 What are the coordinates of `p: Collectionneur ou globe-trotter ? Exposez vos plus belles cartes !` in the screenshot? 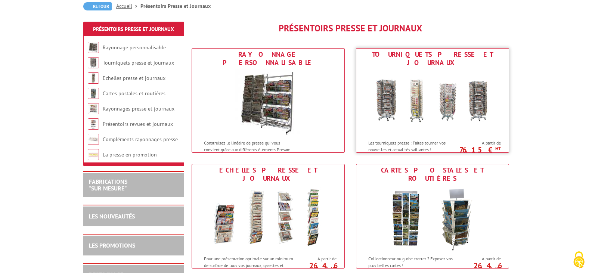 It's located at (415, 262).